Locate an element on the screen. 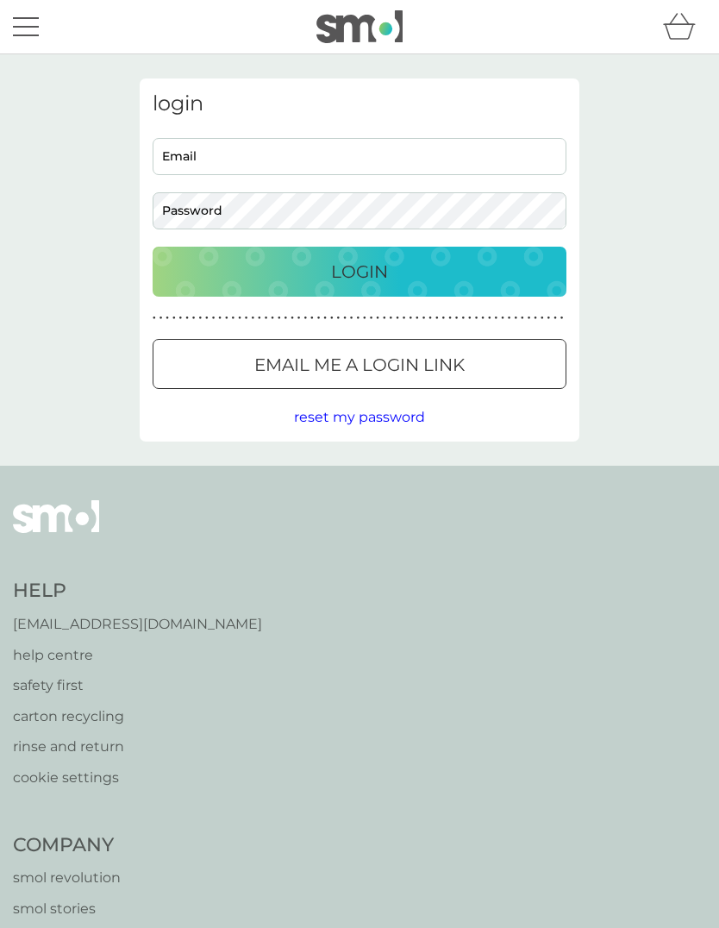 Image resolution: width=719 pixels, height=928 pixels. p: help centre is located at coordinates (137, 656).